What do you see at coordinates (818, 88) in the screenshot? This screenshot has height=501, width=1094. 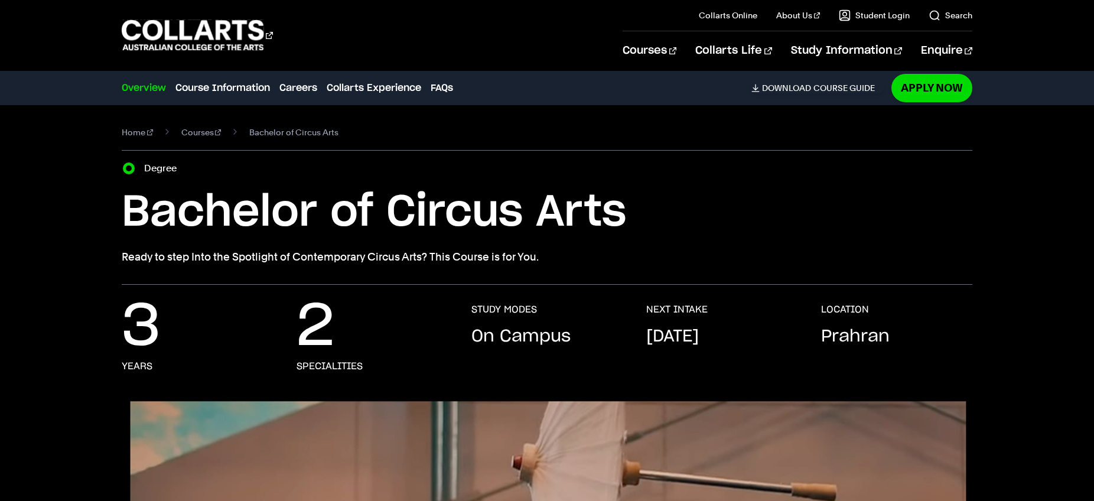 I see `a: DownloadCourse Guide` at bounding box center [818, 88].